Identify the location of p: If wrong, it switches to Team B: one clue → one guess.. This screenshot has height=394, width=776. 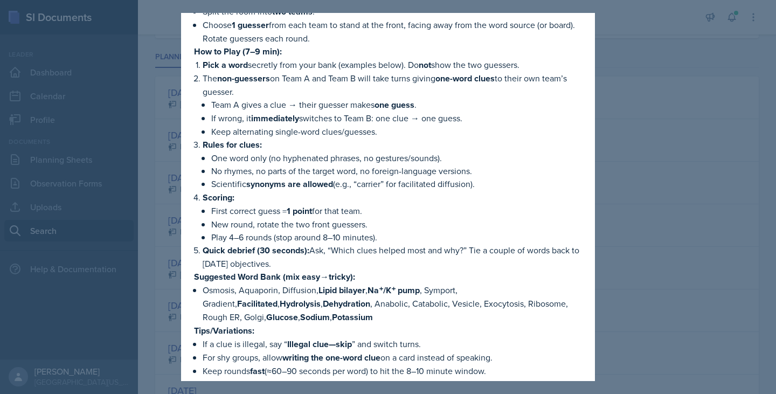
(396, 118).